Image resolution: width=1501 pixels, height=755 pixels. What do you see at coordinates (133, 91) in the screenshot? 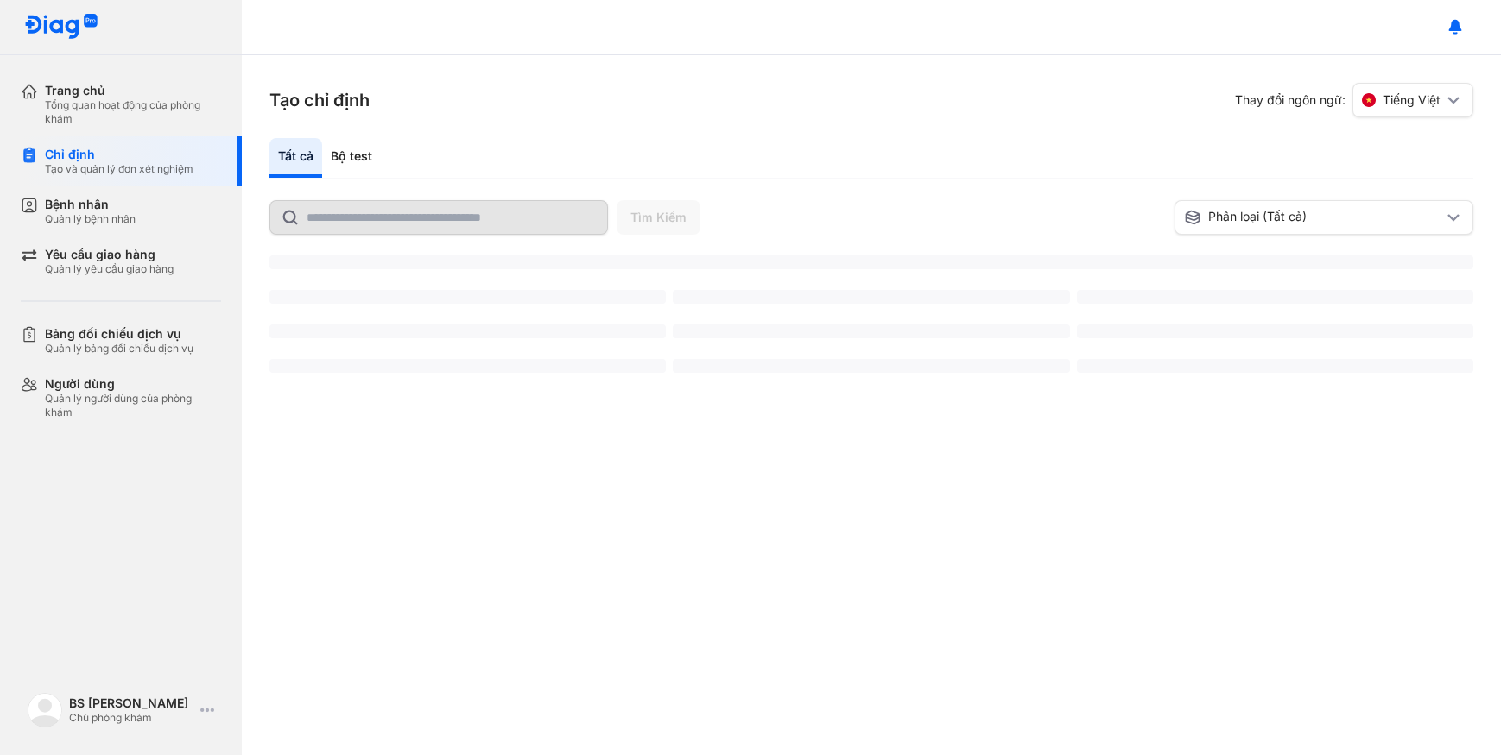
I see `div: Trang chủ` at bounding box center [133, 91].